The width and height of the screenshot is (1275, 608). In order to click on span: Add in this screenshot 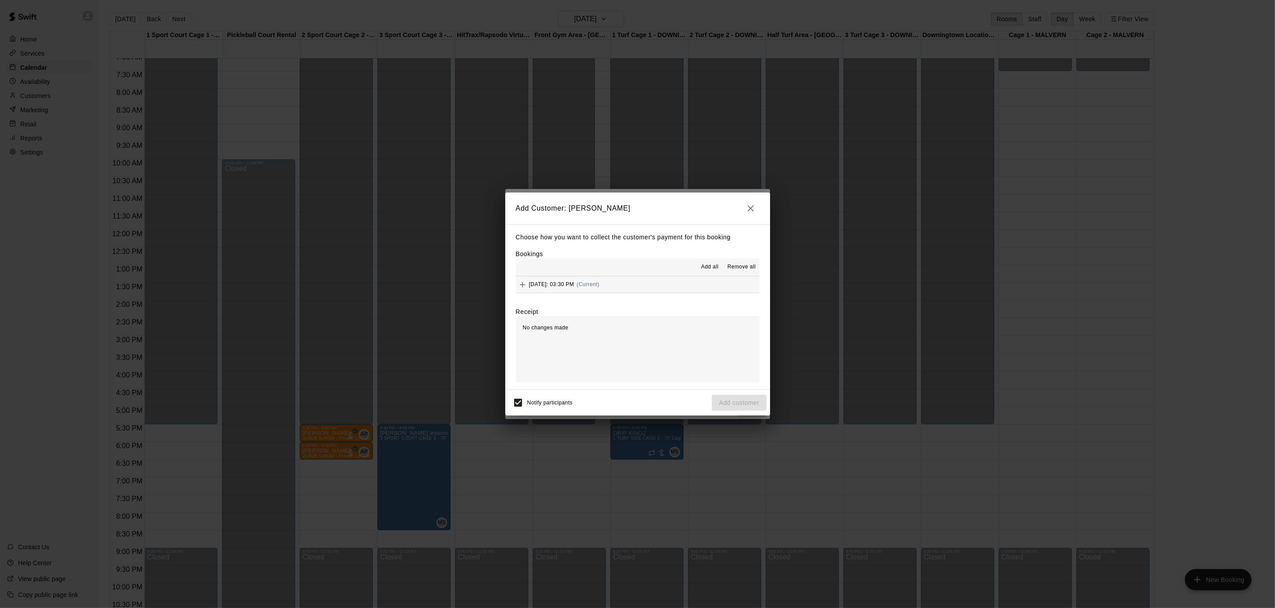, I will do `click(522, 284)`.